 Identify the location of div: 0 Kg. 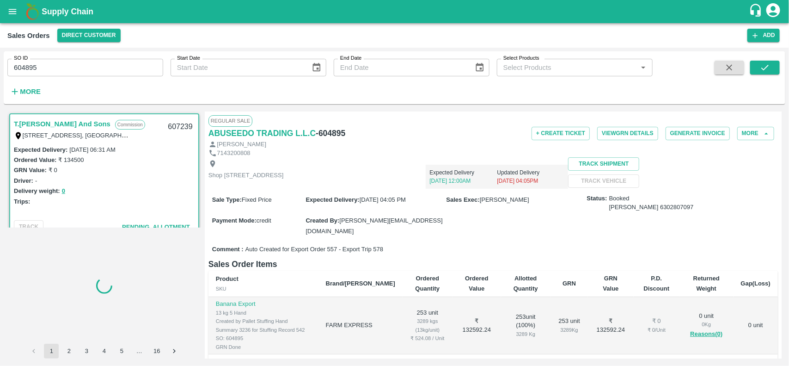
(706, 324).